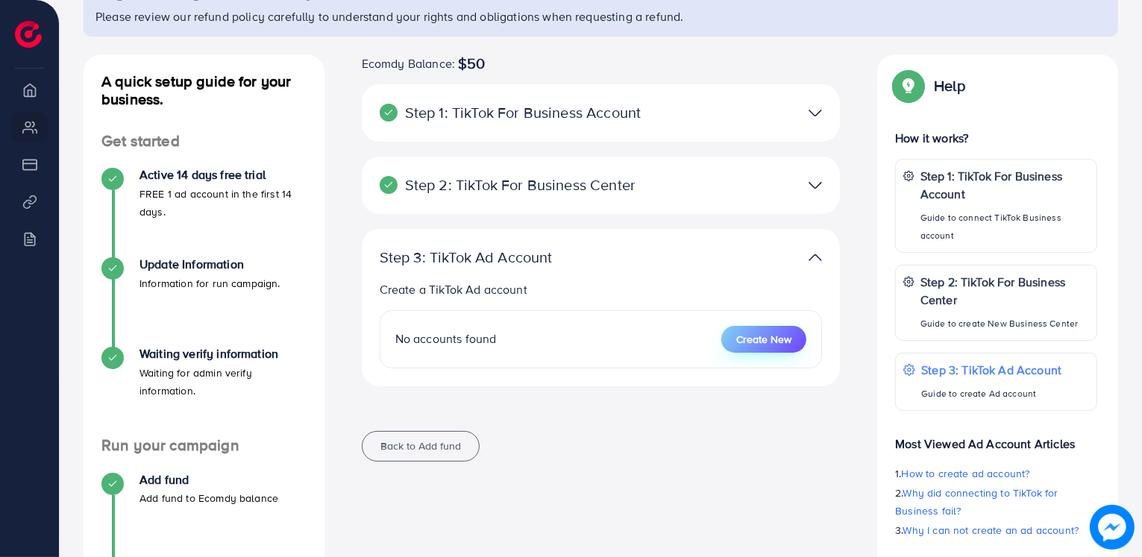 This screenshot has height=557, width=1142. I want to click on p: Please review our refund policy carefully to understand your rights and obligations when requesti..., so click(602, 16).